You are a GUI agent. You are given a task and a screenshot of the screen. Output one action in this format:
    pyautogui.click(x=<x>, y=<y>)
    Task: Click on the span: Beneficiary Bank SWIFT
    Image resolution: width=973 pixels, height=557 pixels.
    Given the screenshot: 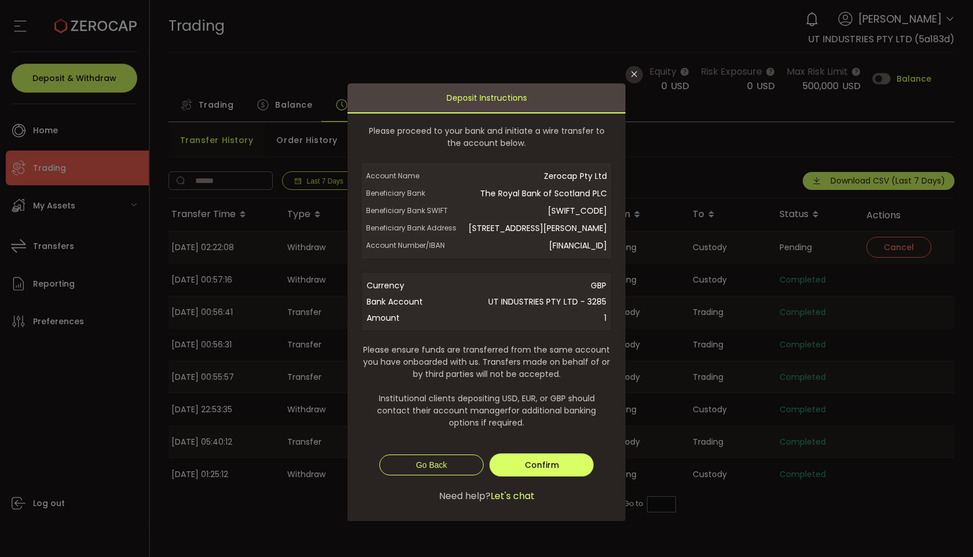 What is the action you would take?
    pyautogui.click(x=412, y=211)
    